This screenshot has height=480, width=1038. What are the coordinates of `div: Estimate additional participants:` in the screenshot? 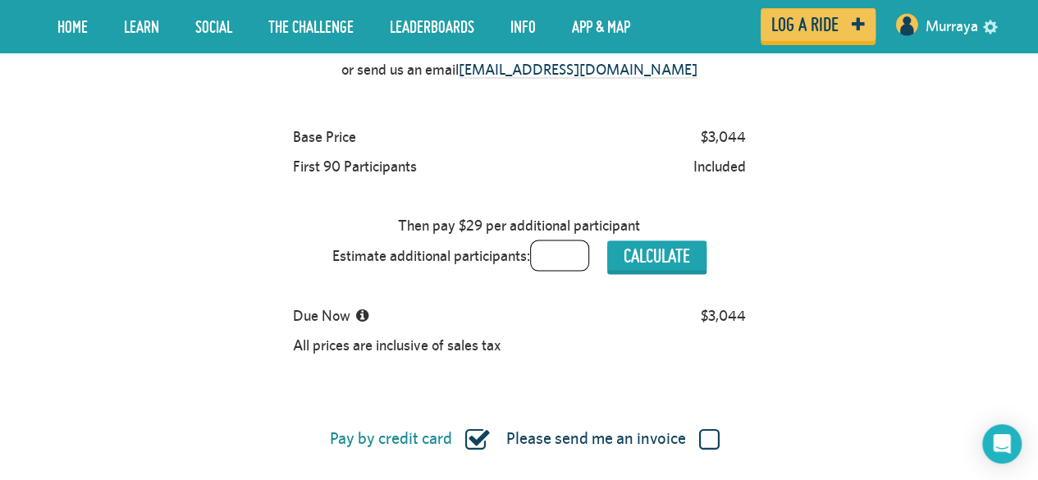 It's located at (519, 256).